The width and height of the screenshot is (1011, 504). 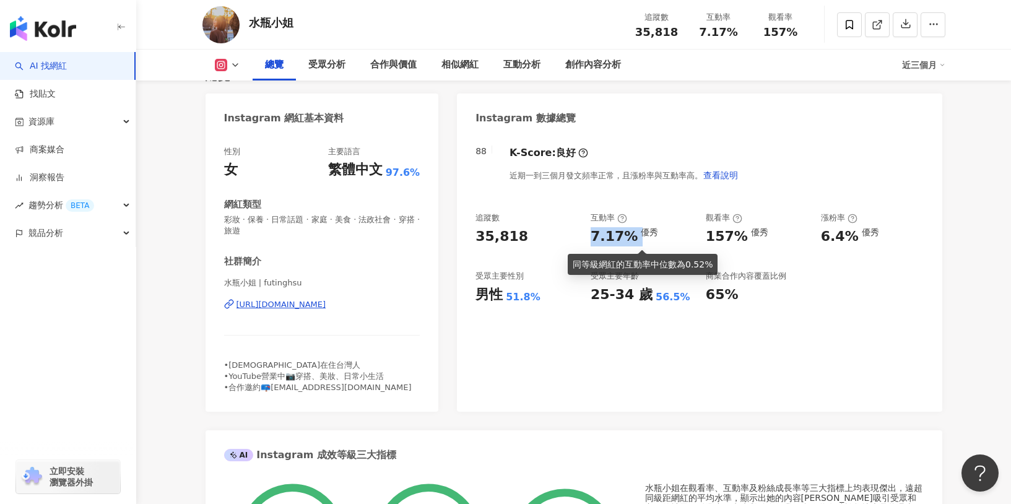 What do you see at coordinates (239, 455) in the screenshot?
I see `div: AI` at bounding box center [239, 455].